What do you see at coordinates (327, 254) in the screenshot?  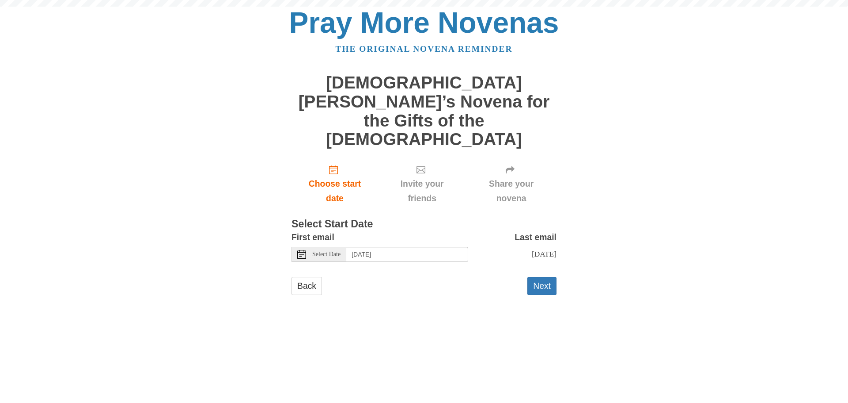 I see `span: Select Date` at bounding box center [327, 254].